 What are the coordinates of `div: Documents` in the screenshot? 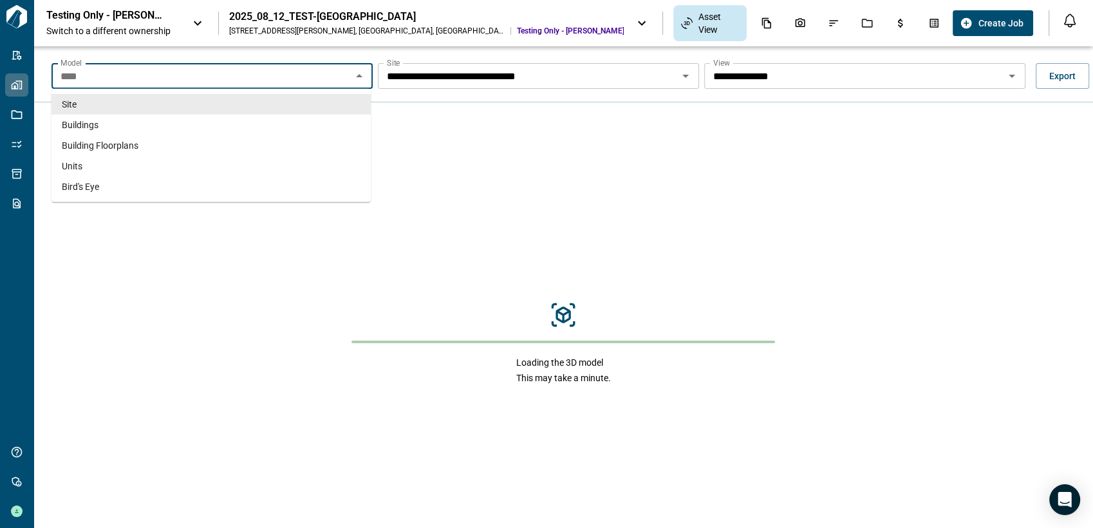 It's located at (767, 23).